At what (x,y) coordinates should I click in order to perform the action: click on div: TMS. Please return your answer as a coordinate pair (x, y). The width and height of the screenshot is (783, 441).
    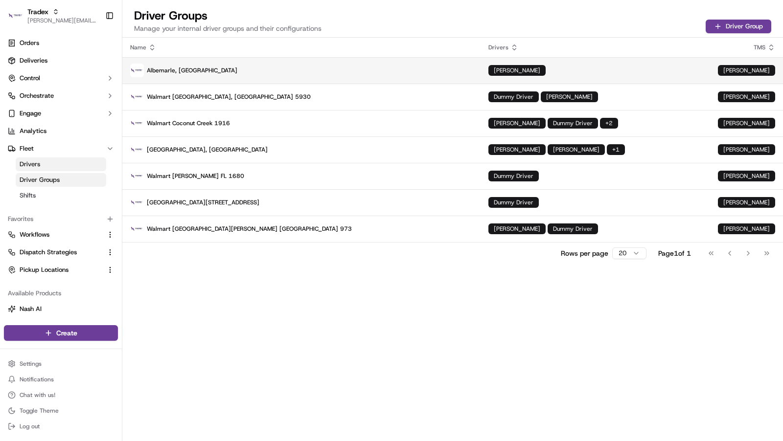
    Looking at the image, I should click on (746, 47).